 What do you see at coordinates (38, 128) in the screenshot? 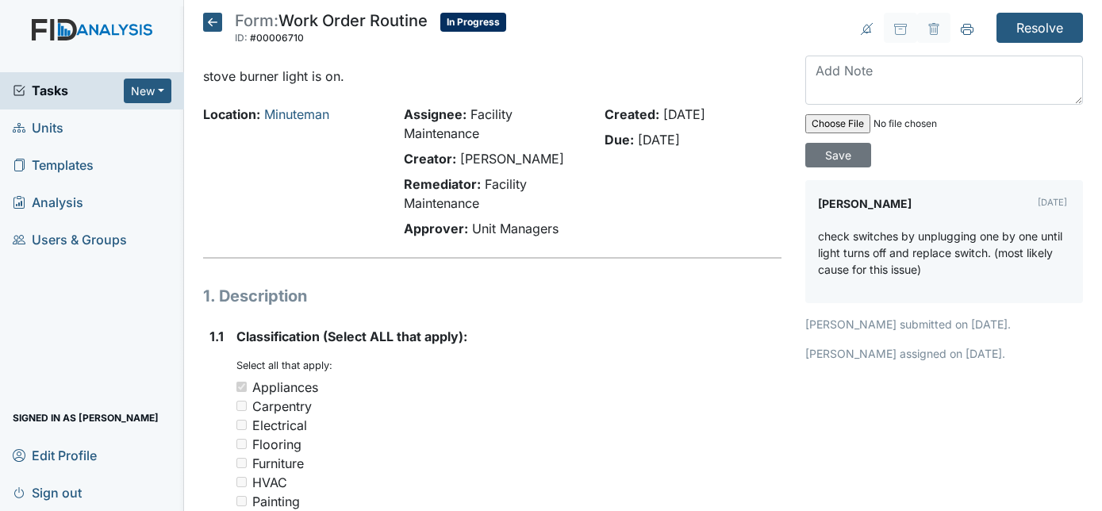
I see `span: Units` at bounding box center [38, 128].